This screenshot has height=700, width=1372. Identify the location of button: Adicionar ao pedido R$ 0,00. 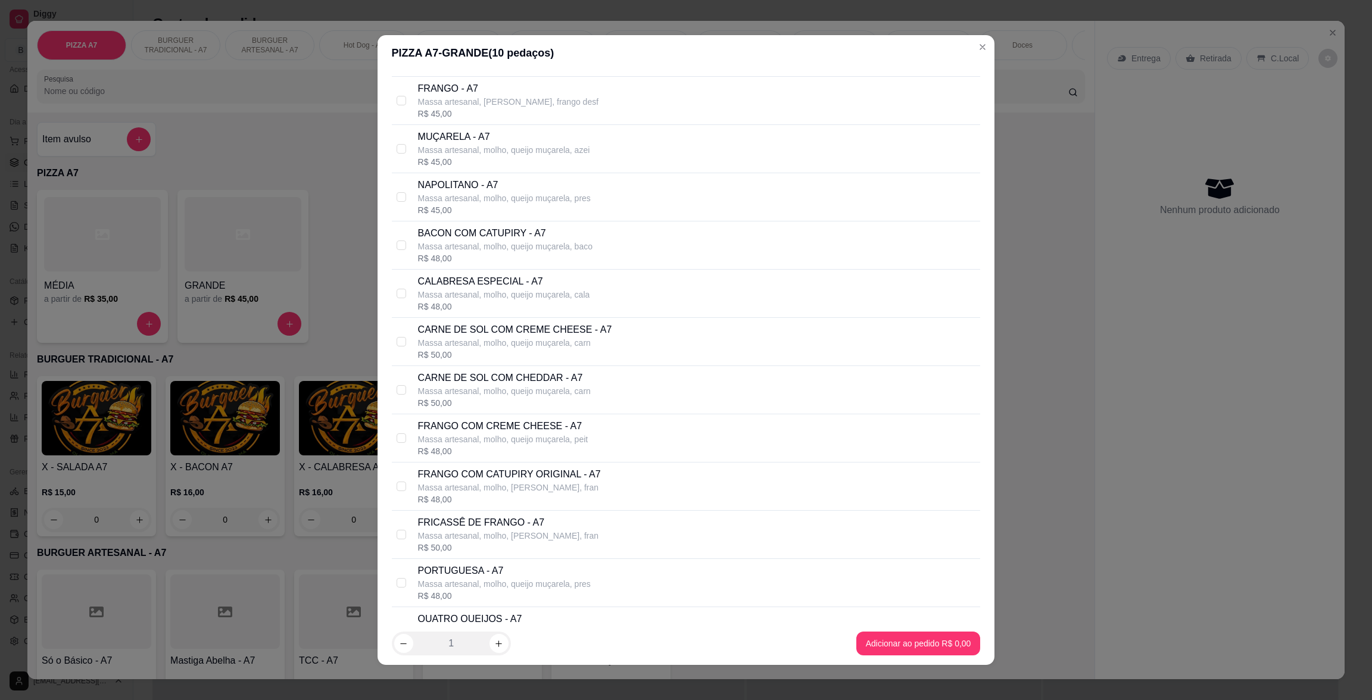
(918, 644).